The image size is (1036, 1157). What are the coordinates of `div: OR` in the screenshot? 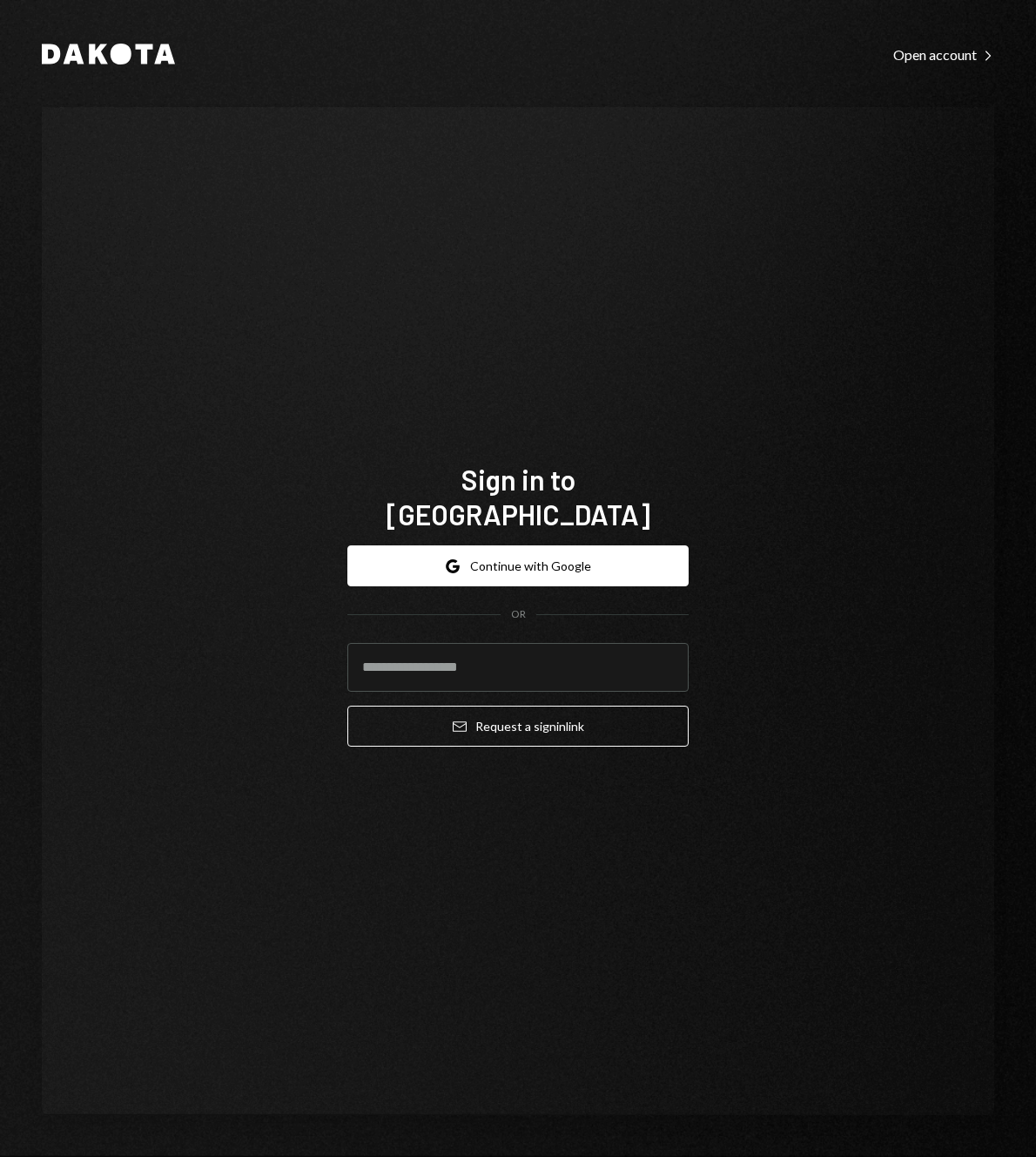 It's located at (518, 614).